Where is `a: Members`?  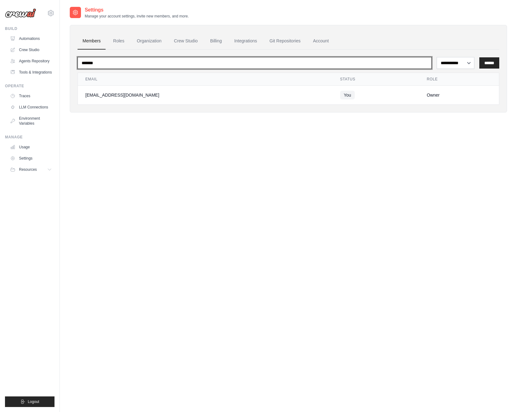
a: Members is located at coordinates (92, 41).